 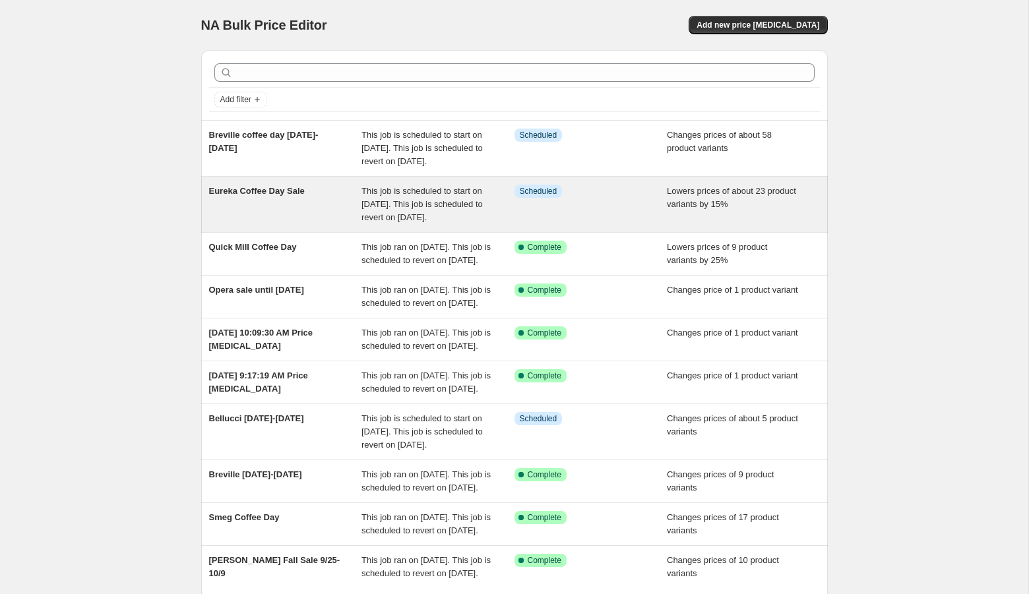 I want to click on span: Smeg Coffee Day, so click(x=244, y=517).